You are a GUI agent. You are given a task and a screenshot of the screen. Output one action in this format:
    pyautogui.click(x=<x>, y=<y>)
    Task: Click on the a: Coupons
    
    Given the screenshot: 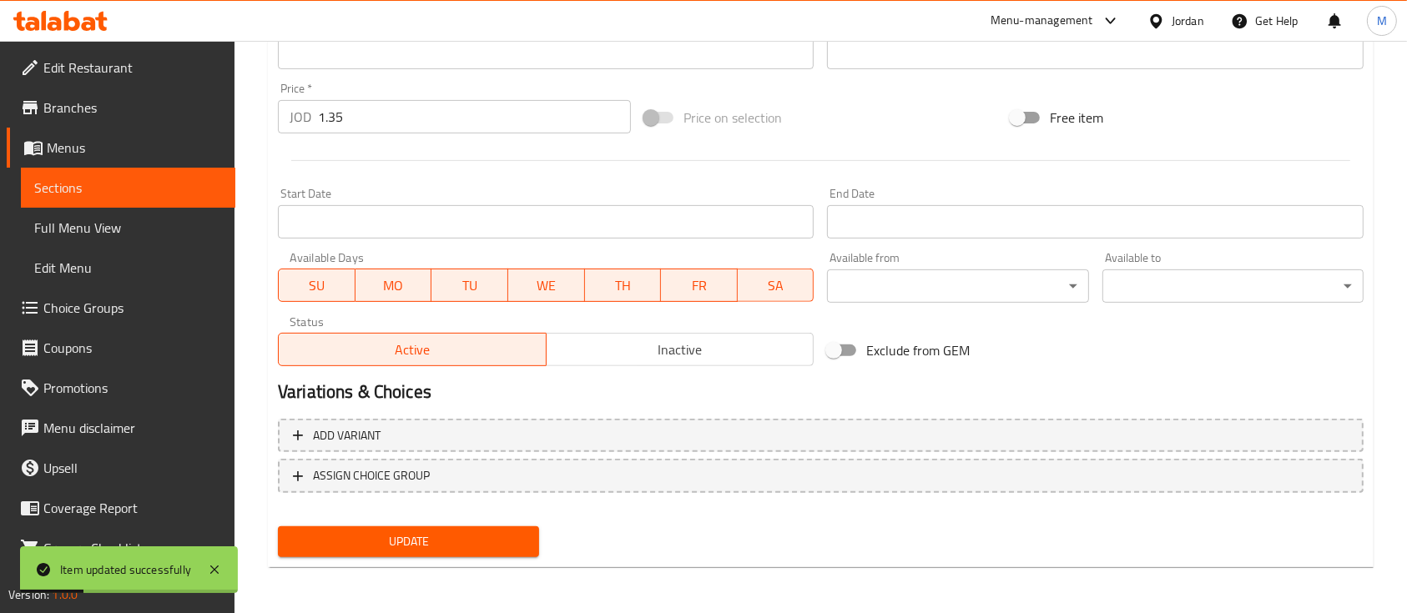 What is the action you would take?
    pyautogui.click(x=121, y=348)
    